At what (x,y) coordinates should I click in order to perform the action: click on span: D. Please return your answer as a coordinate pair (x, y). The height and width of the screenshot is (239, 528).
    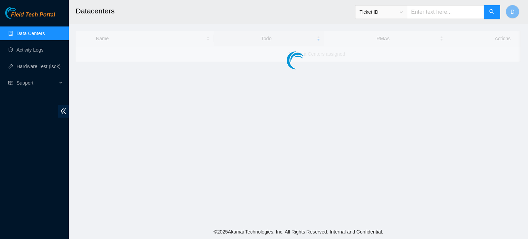
    Looking at the image, I should click on (513, 12).